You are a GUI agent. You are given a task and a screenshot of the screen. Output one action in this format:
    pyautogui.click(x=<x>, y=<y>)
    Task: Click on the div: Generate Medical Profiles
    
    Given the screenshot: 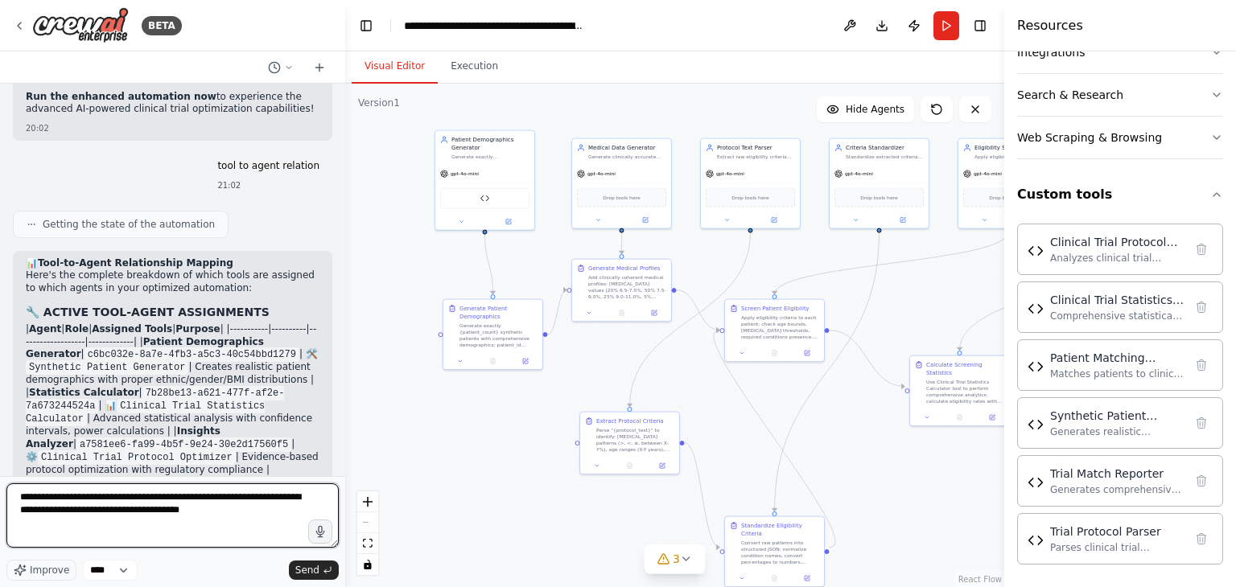 What is the action you would take?
    pyautogui.click(x=623, y=269)
    